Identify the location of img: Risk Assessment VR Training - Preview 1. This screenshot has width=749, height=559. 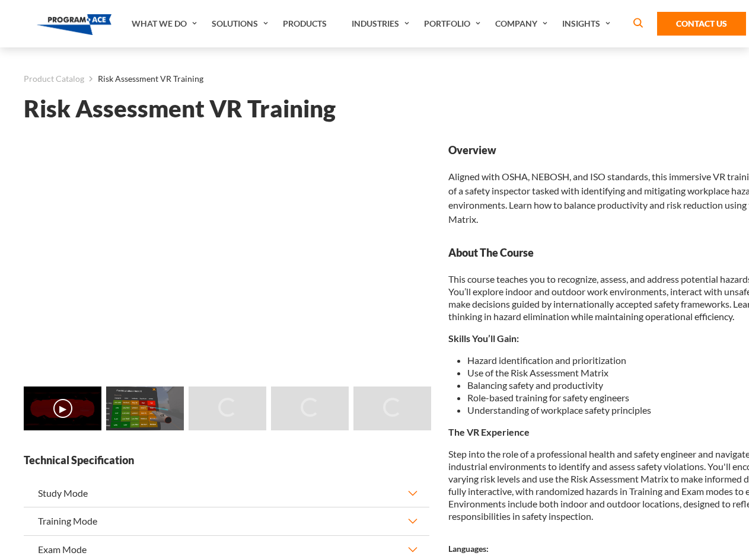
(145, 408).